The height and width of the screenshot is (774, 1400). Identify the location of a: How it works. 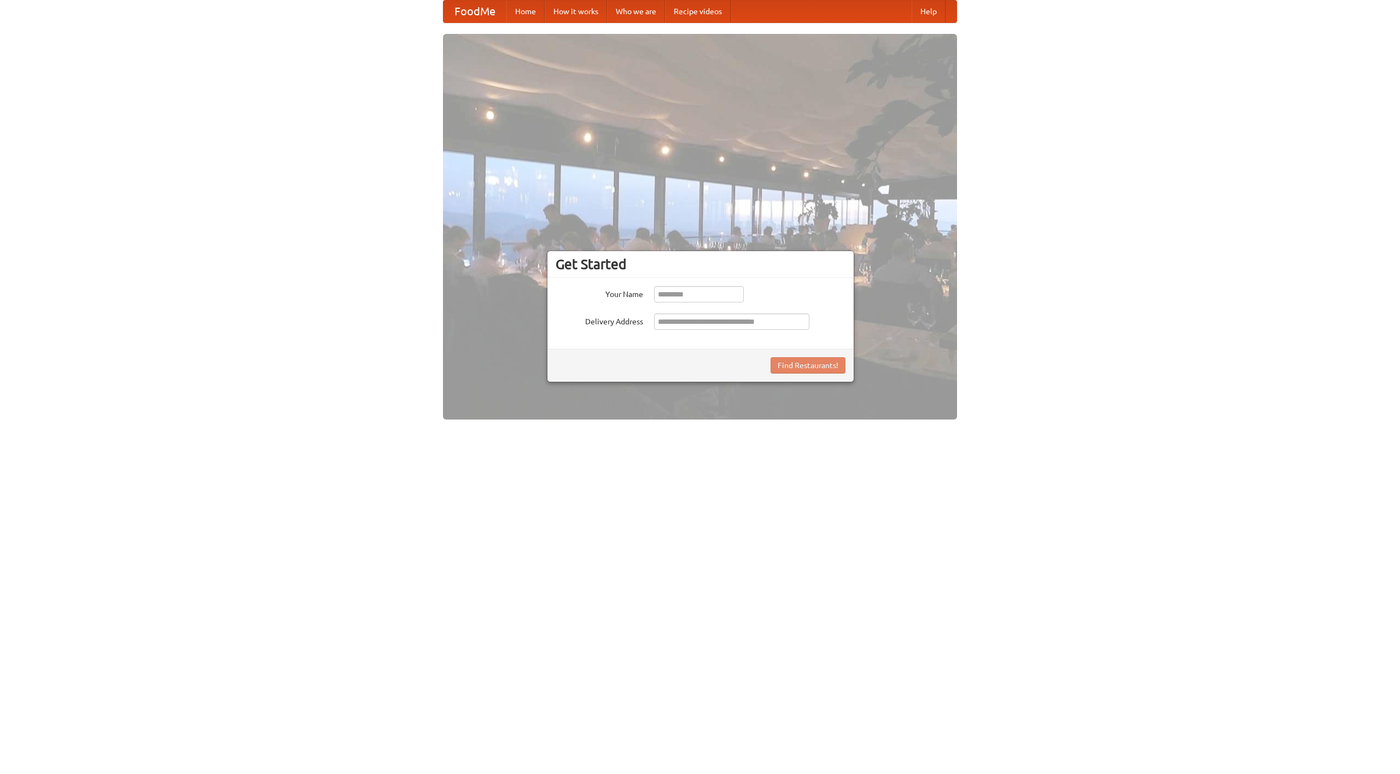
(576, 11).